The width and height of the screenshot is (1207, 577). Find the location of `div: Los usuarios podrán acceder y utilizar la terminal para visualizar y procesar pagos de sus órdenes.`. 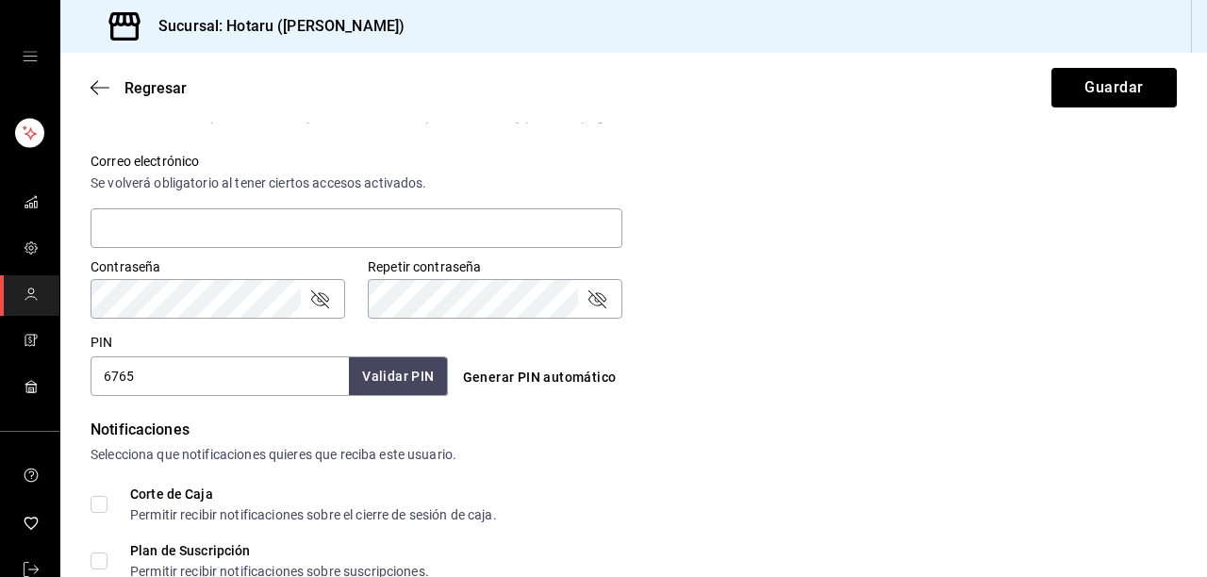

div: Los usuarios podrán acceder y utilizar la terminal para visualizar y procesar pagos de sus órdenes. is located at coordinates (423, 116).